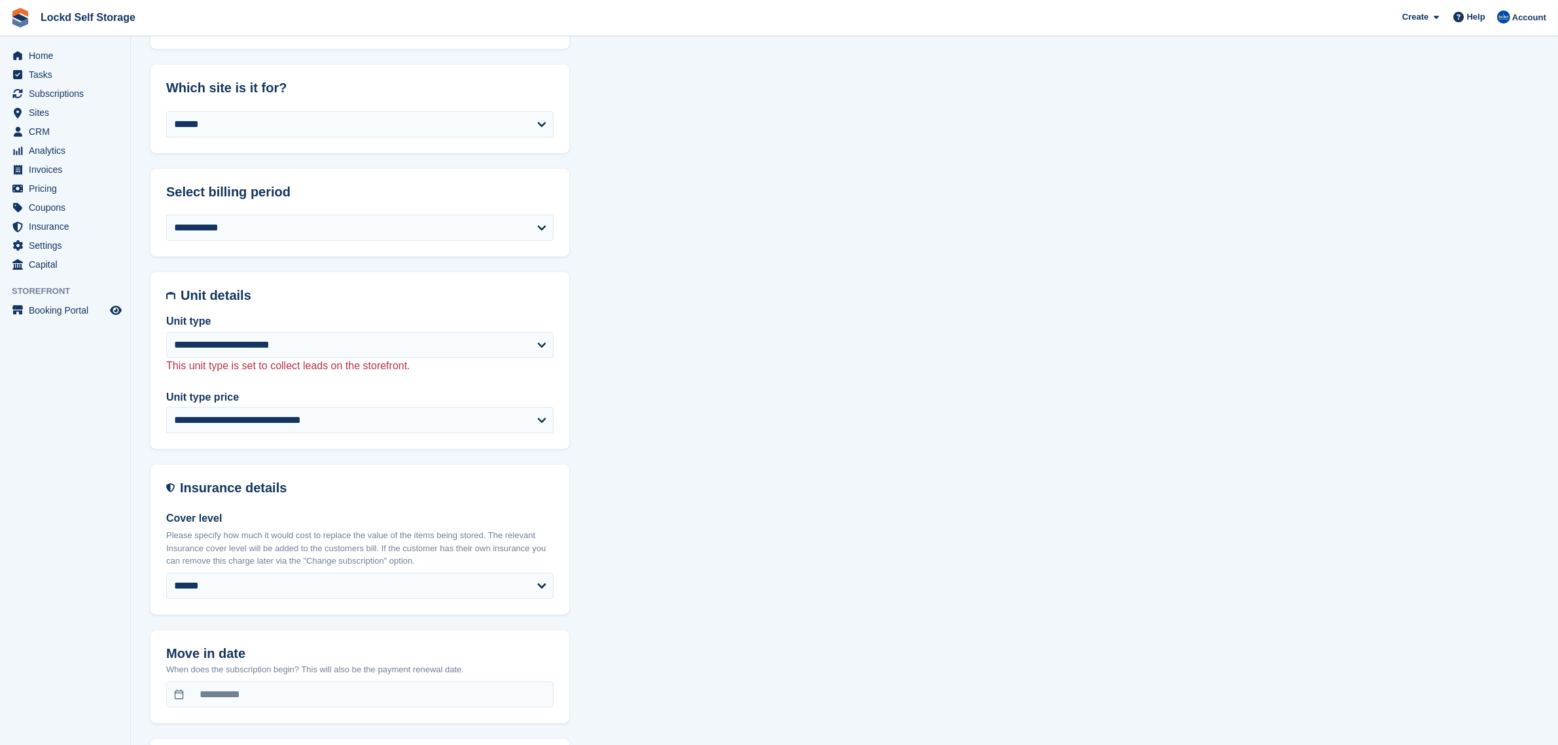  What do you see at coordinates (1529, 18) in the screenshot?
I see `span: Account` at bounding box center [1529, 18].